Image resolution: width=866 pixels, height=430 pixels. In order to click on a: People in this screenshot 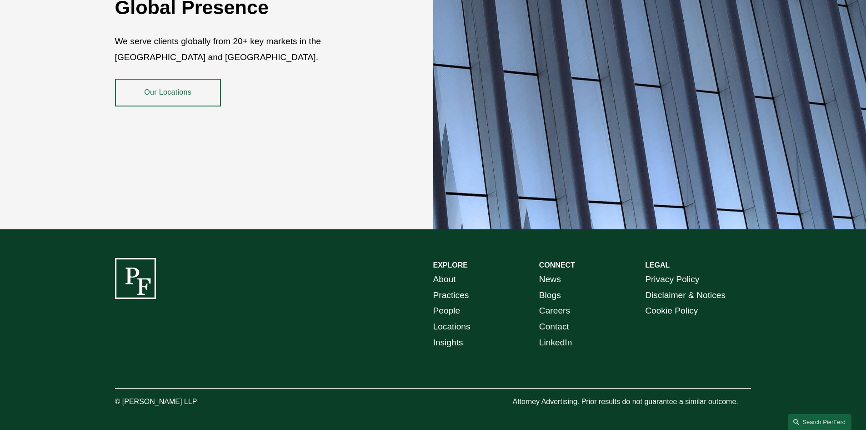, I will do `click(447, 311)`.